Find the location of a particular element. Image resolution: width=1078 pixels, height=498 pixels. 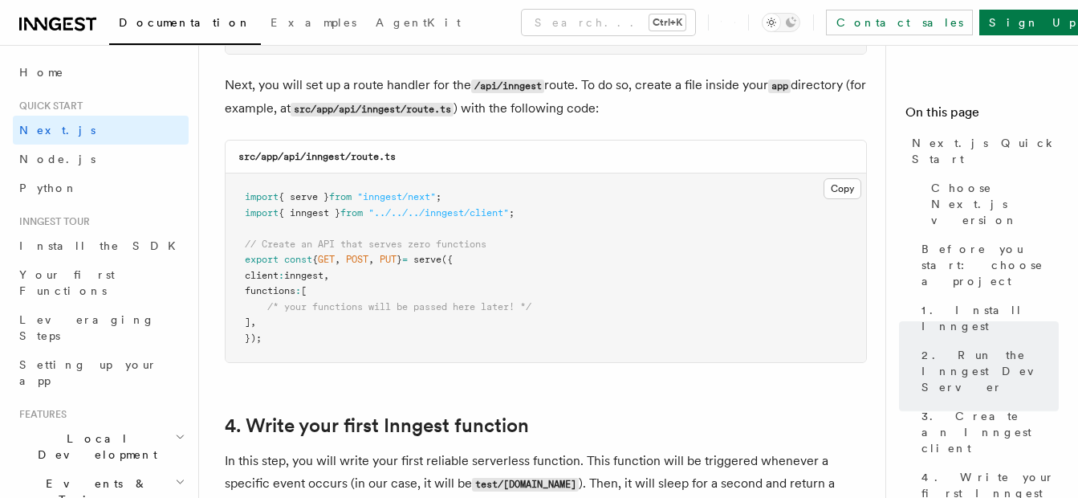

span: /* your functions will be passed here later! */ is located at coordinates (399, 307).